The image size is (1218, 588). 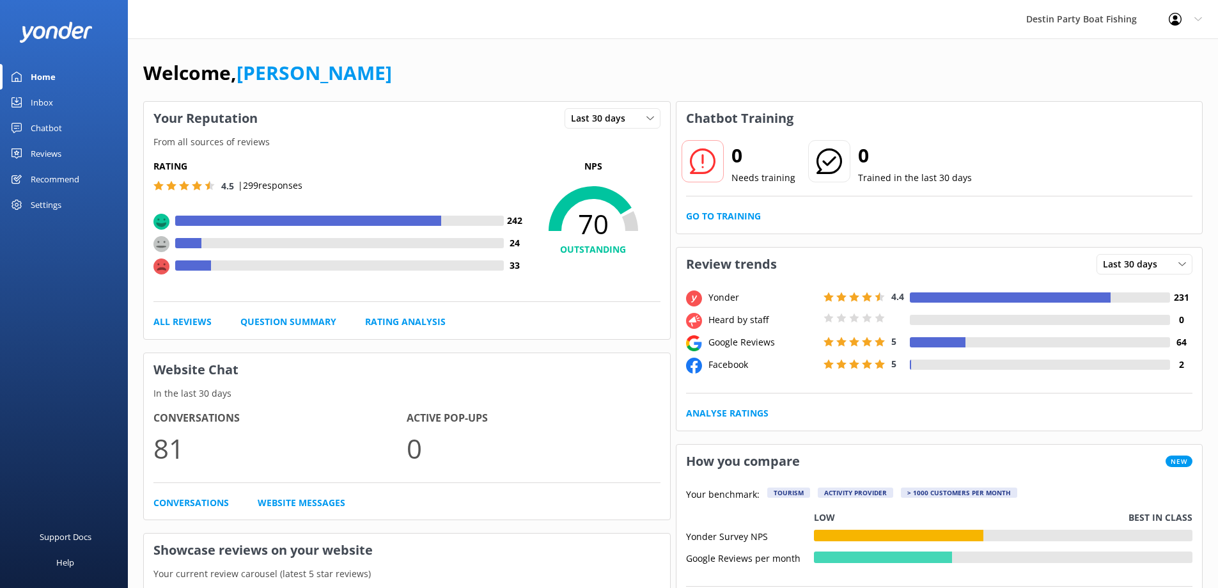 I want to click on div: Settings, so click(x=46, y=205).